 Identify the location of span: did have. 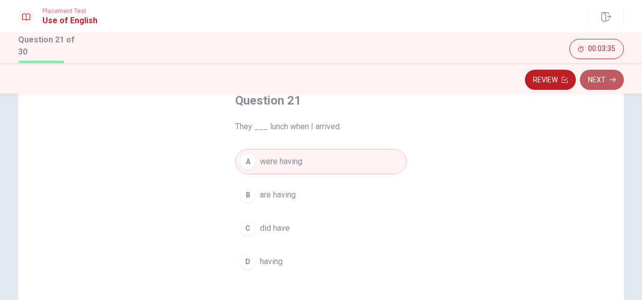
(275, 228).